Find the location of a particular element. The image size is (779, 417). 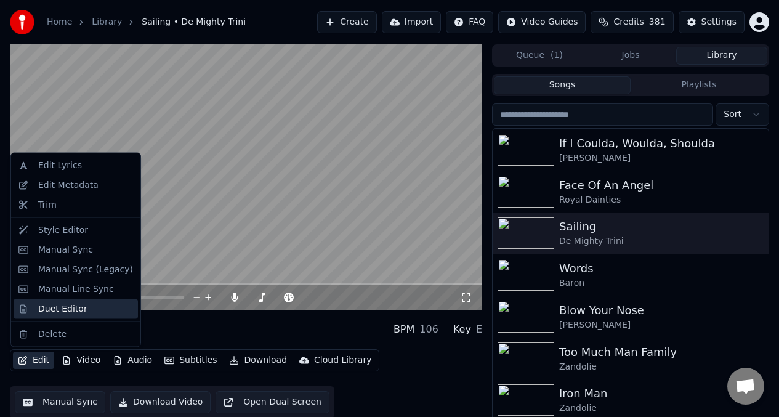

button: Jobs is located at coordinates (630, 55).